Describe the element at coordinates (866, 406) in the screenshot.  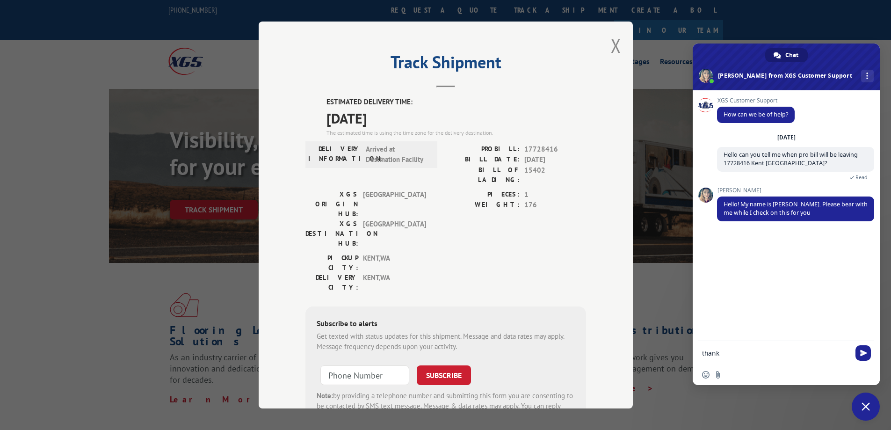
I see `div: Close chat` at that location.